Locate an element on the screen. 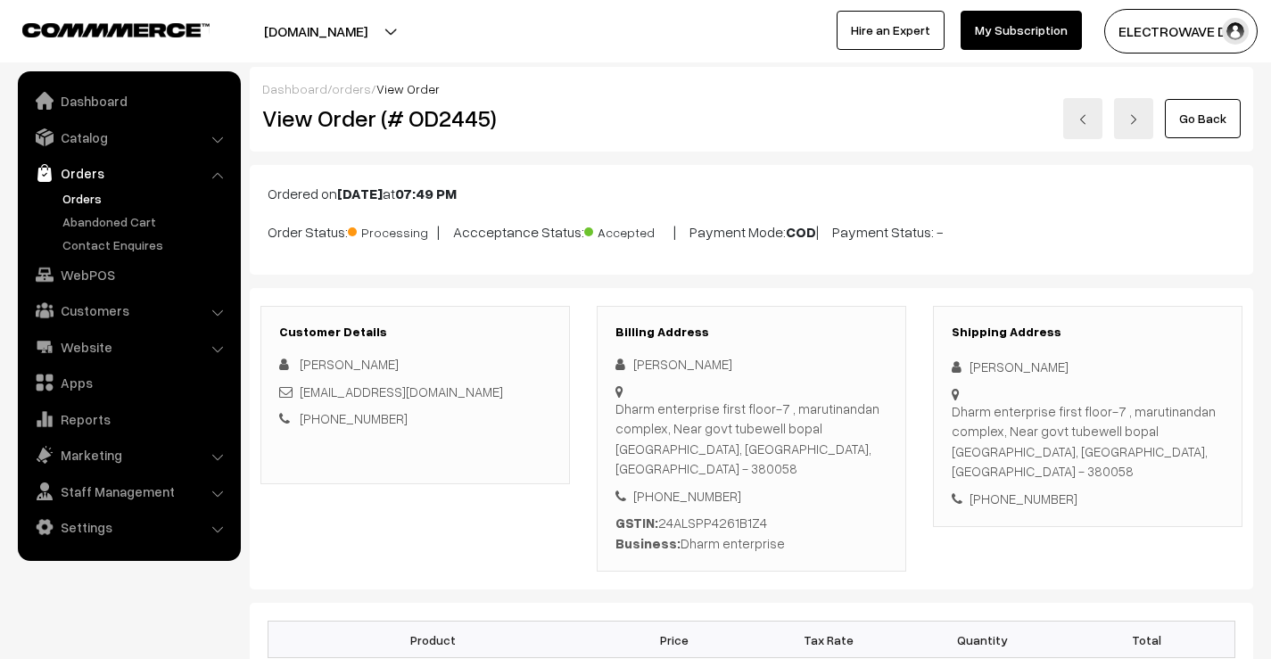 The height and width of the screenshot is (659, 1271). a: Website is located at coordinates (128, 347).